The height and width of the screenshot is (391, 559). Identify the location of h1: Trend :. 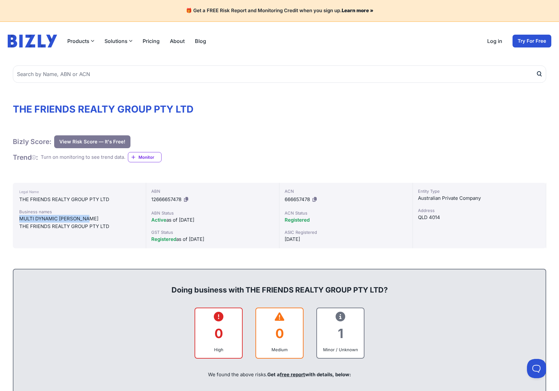
(25, 157).